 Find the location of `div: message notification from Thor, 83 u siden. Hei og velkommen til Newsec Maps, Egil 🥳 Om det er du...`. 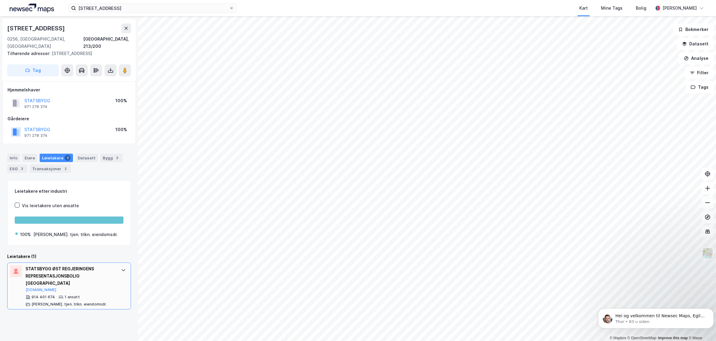

div: message notification from Thor, 83 u siden. Hei og velkommen til Newsec Maps, Egil 🥳 Om det er du... is located at coordinates (60, 23).